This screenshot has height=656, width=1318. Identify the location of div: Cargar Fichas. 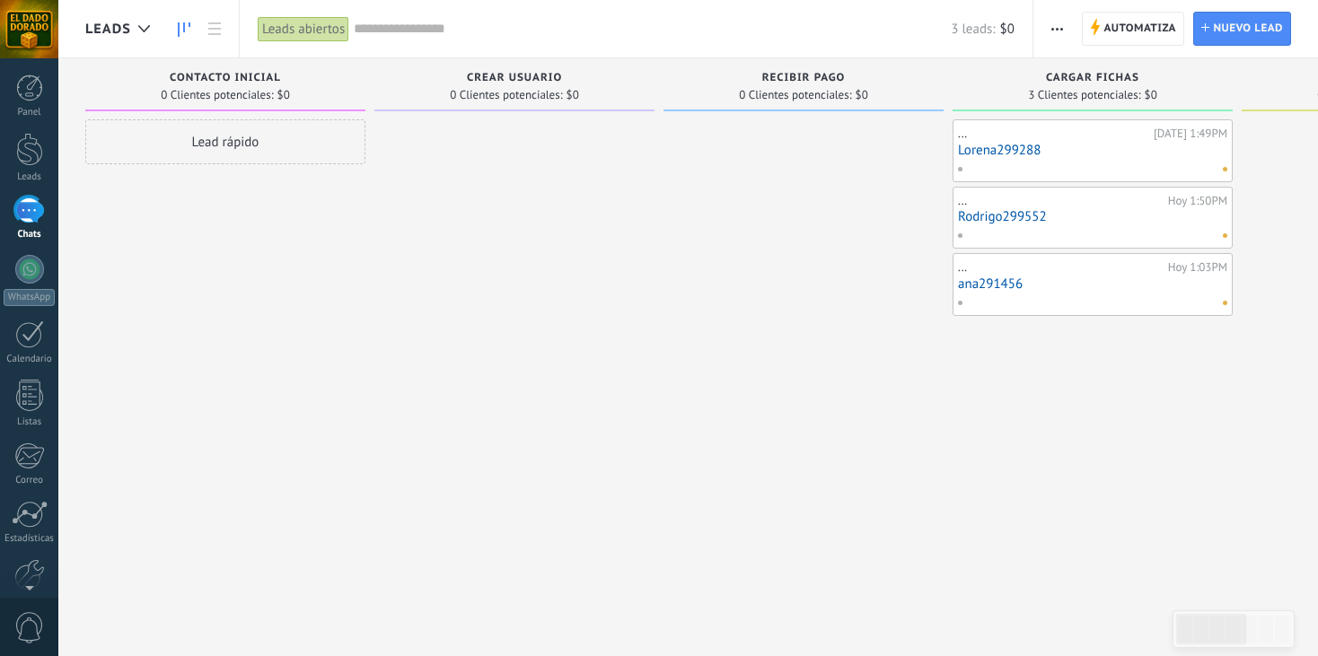
(1093, 79).